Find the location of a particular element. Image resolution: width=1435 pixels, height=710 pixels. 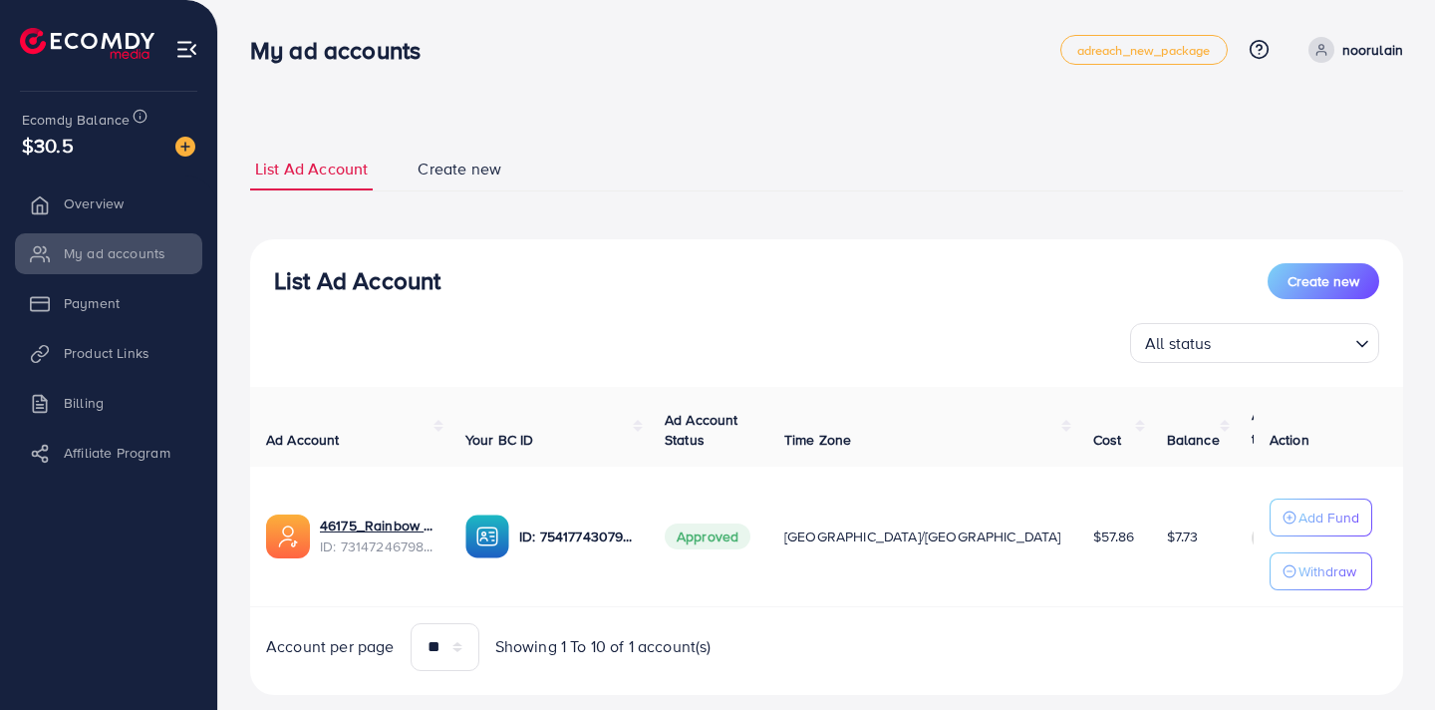

button: Withdraw is located at coordinates (1320, 571).